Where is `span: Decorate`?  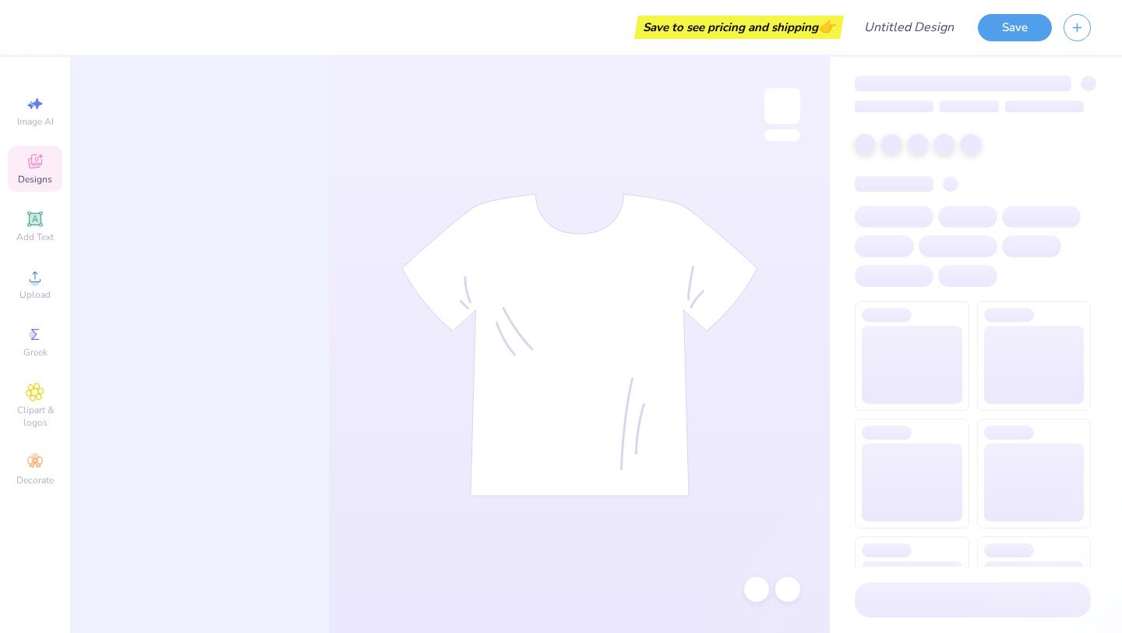 span: Decorate is located at coordinates (35, 480).